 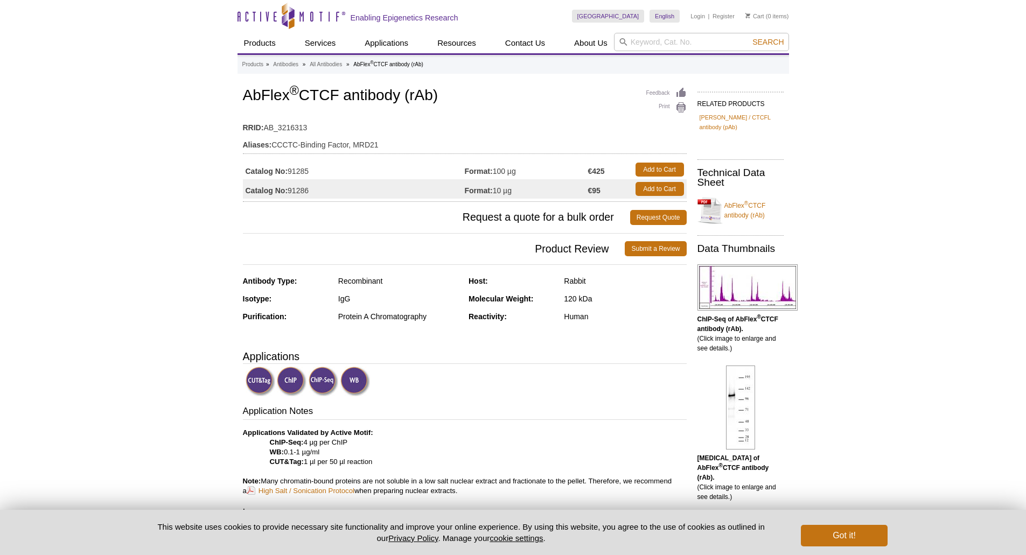 What do you see at coordinates (748, 16) in the screenshot?
I see `img: Your Cart` at bounding box center [748, 16].